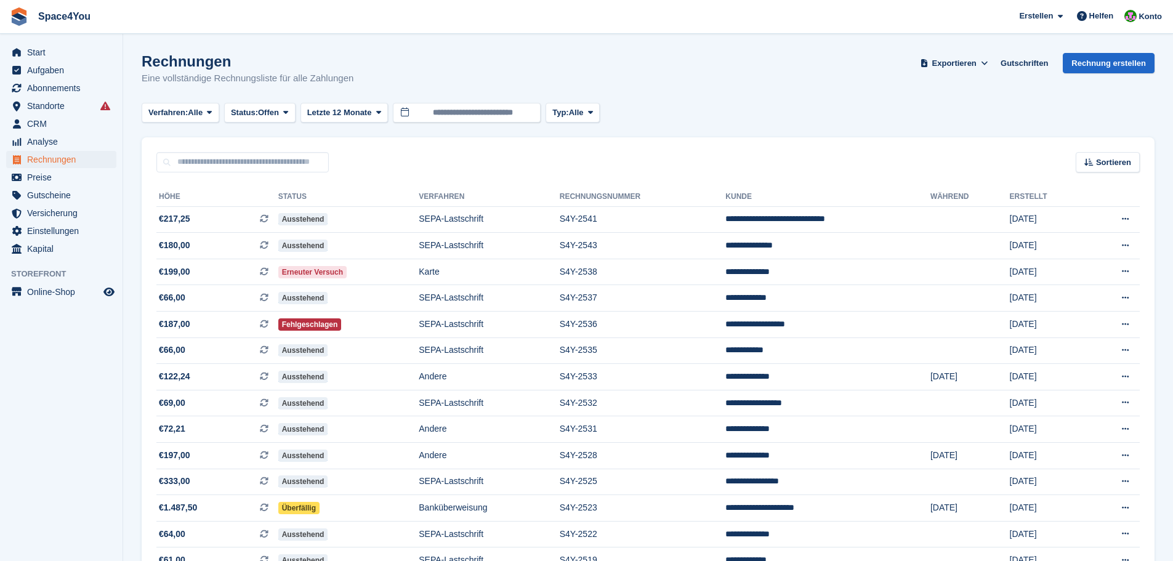  Describe the element at coordinates (1131, 16) in the screenshot. I see `img: Luca-André Talhoff` at that location.